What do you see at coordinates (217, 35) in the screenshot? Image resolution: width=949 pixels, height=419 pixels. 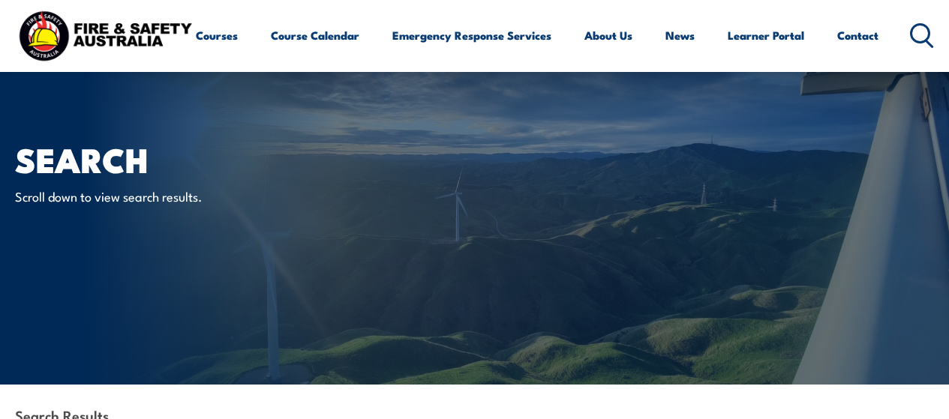 I see `a: Courses` at bounding box center [217, 35].